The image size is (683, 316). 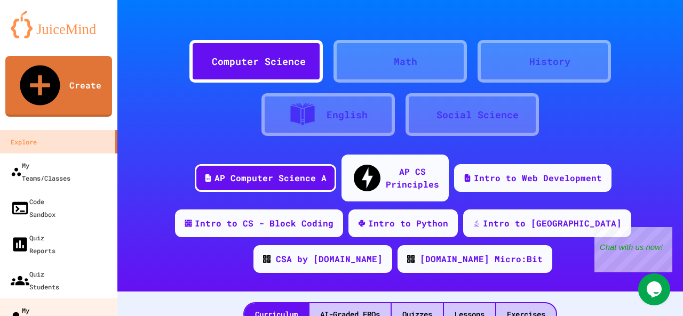 What do you see at coordinates (412, 178) in the screenshot?
I see `div: AP CS Principles` at bounding box center [412, 178].